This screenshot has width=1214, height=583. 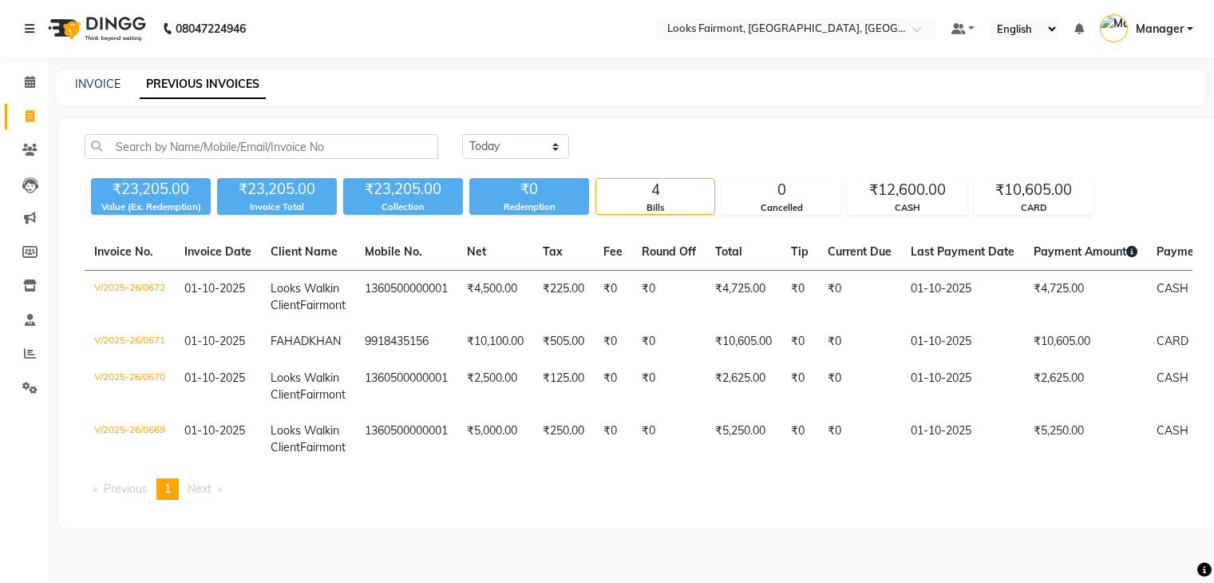 I want to click on span: Manager, so click(x=1160, y=29).